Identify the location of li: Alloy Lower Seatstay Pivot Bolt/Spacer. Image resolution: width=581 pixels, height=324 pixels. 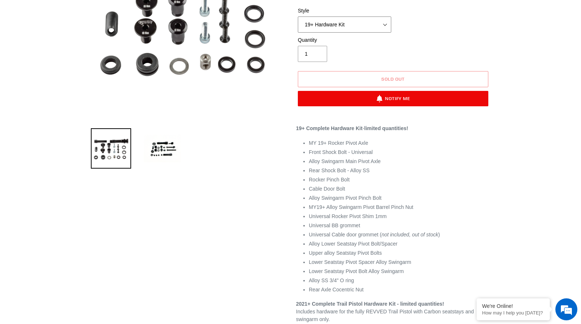
(399, 244).